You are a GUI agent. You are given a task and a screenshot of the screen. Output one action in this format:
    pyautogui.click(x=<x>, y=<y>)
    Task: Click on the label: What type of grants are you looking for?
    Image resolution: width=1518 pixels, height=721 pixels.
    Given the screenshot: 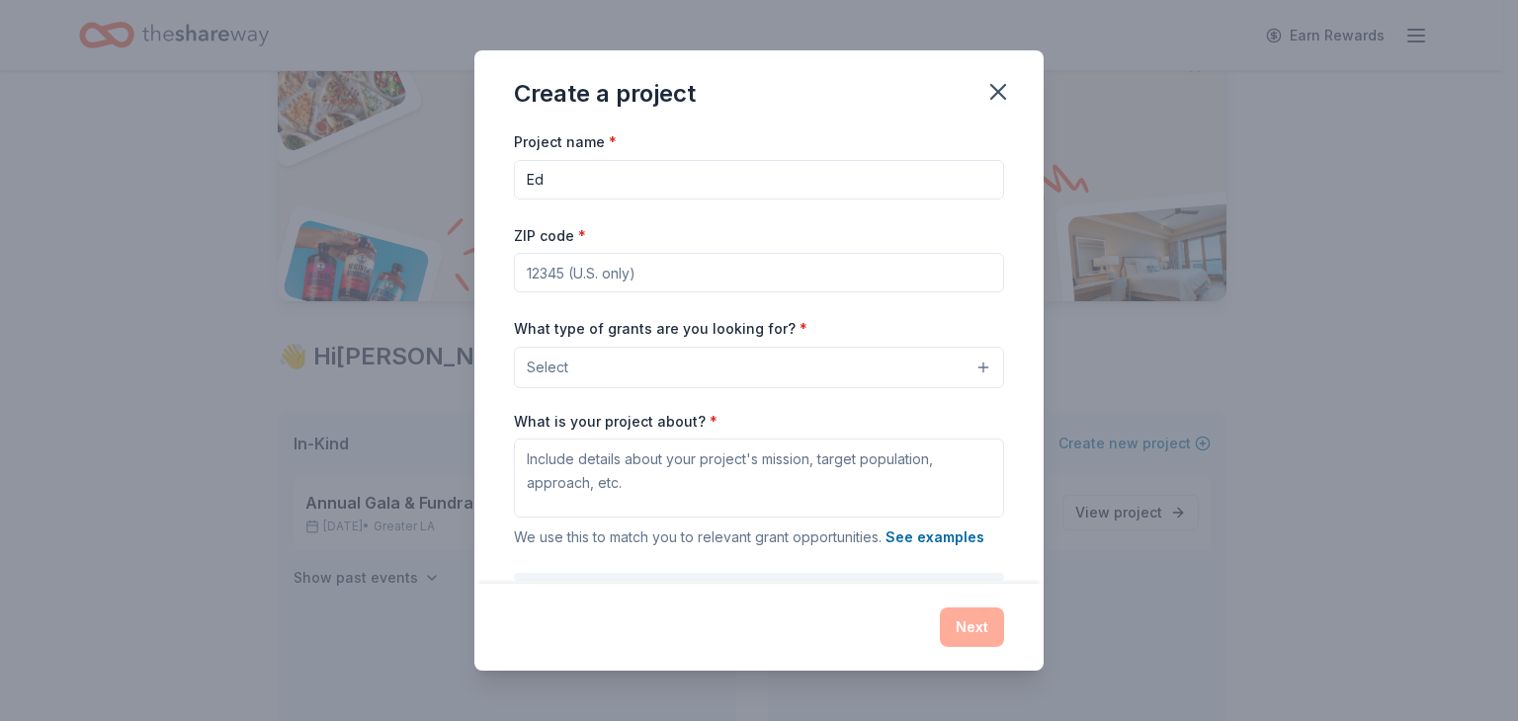 What is the action you would take?
    pyautogui.click(x=660, y=329)
    